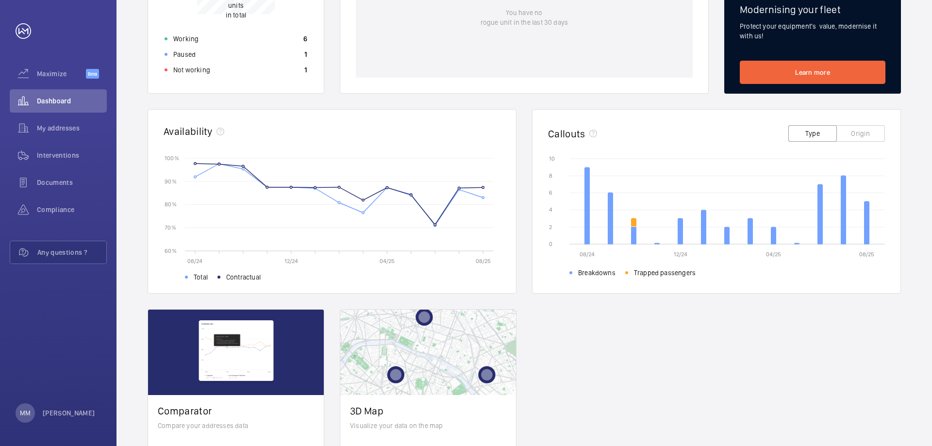 This screenshot has width=932, height=446. Describe the element at coordinates (170, 204) in the screenshot. I see `text: 80 %` at that location.